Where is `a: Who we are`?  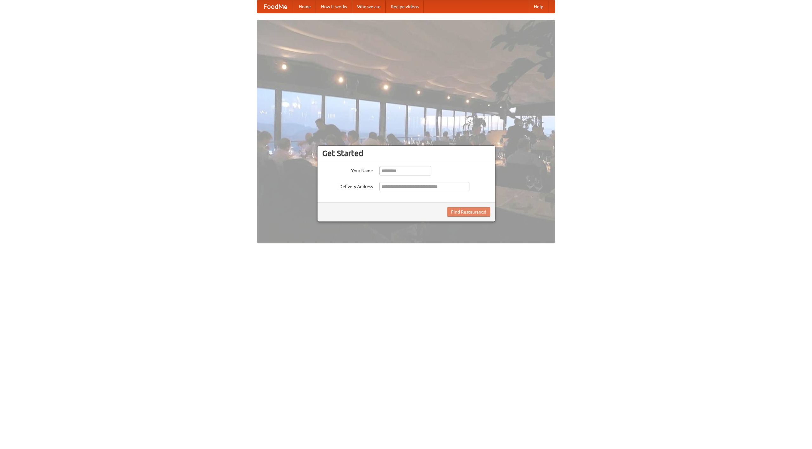
a: Who we are is located at coordinates (369, 7).